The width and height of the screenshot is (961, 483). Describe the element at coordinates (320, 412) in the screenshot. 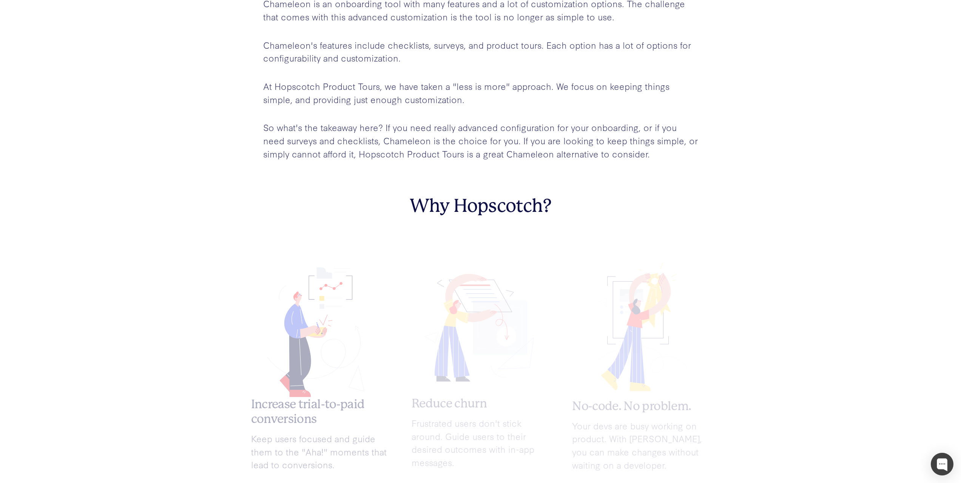

I see `h3: Increase trial-to-paid conversions` at that location.